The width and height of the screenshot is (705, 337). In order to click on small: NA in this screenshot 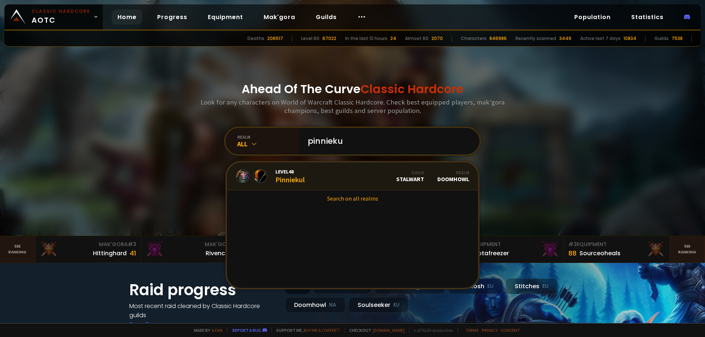, I will do `click(332, 305)`.